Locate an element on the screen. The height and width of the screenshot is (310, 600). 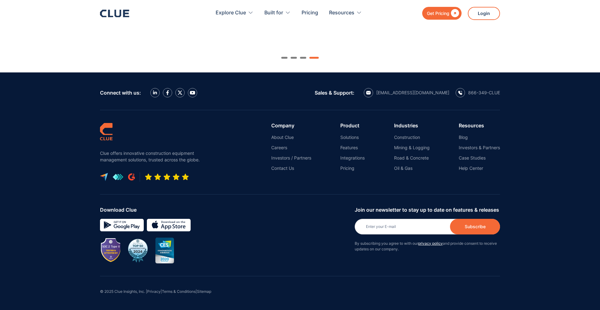
form: Newsletter is located at coordinates (427, 233).